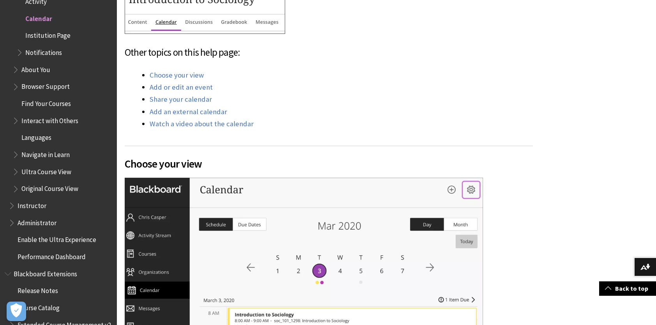 This screenshot has width=656, height=325. Describe the element at coordinates (188, 112) in the screenshot. I see `a: Add an external calendar` at that location.